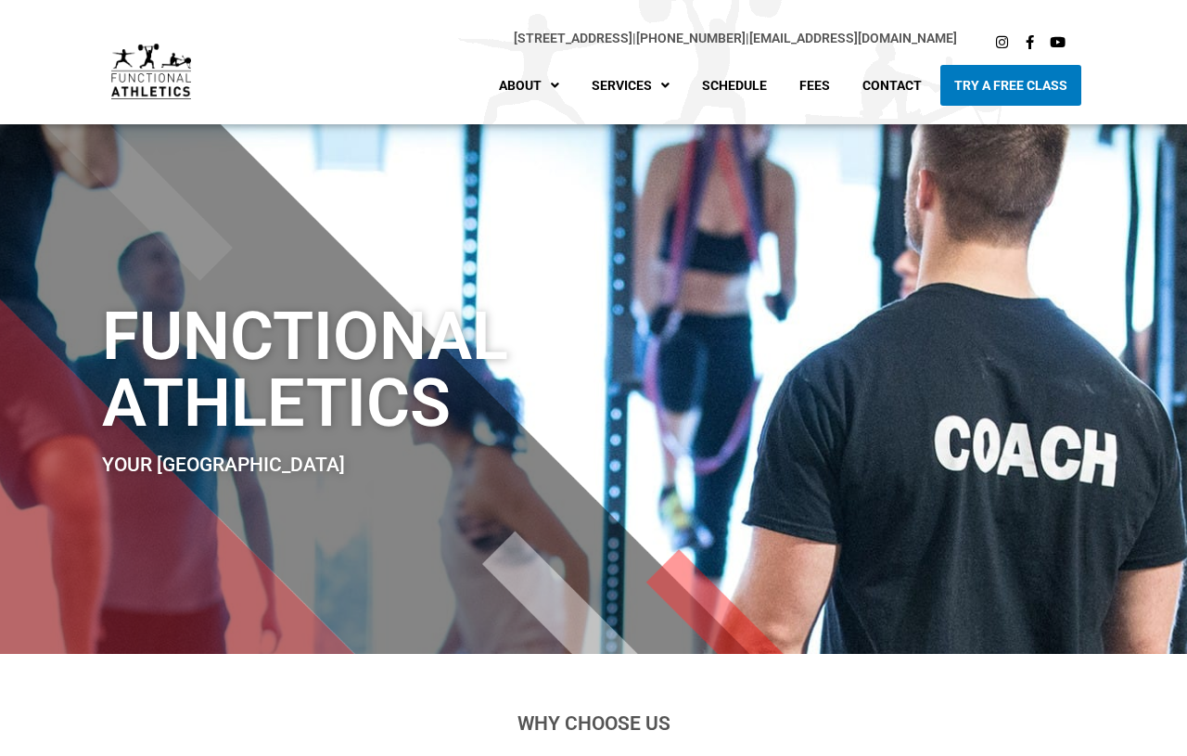 The height and width of the screenshot is (756, 1187). I want to click on div: Services, so click(631, 85).